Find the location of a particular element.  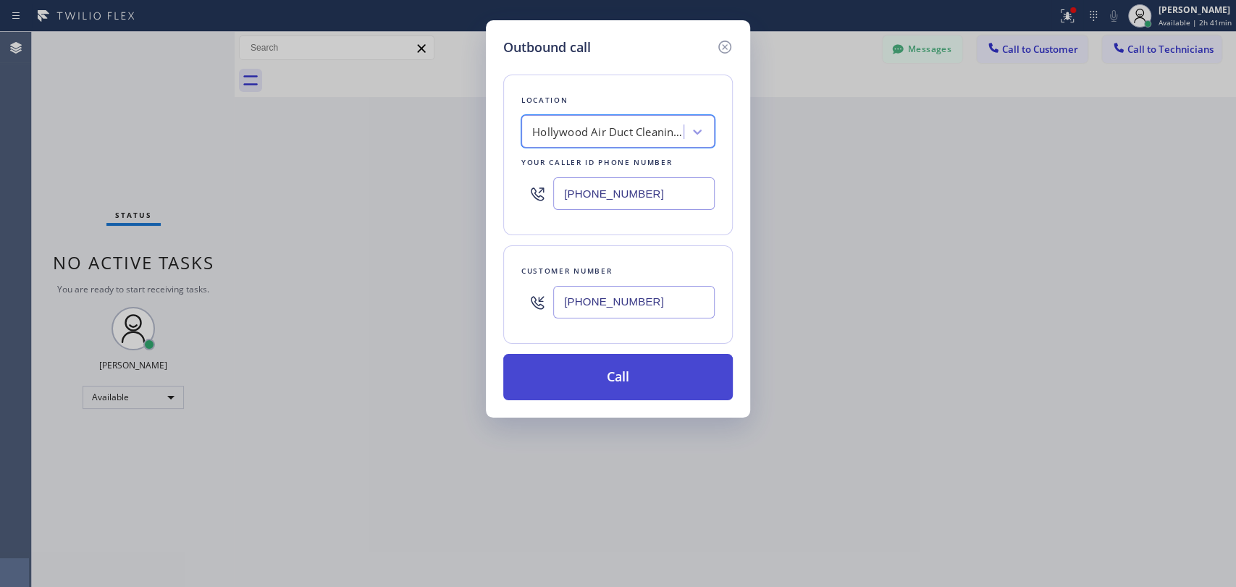

button: Call is located at coordinates (618, 377).